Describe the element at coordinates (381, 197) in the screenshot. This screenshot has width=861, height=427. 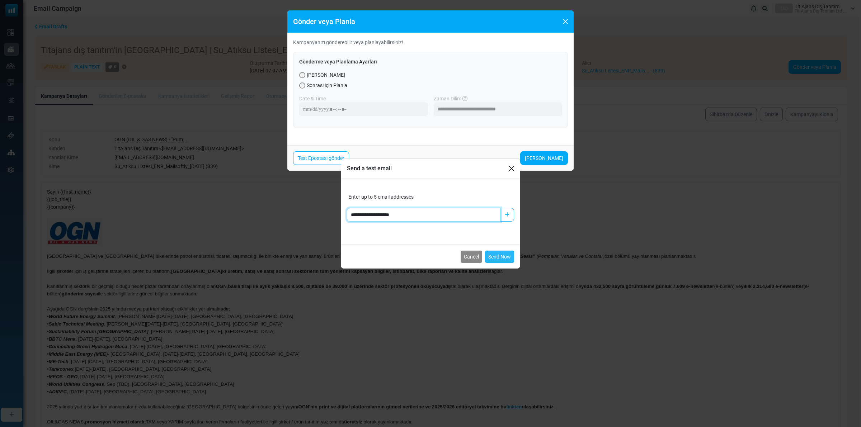
I see `label: Enter up to 5 email addresses` at that location.